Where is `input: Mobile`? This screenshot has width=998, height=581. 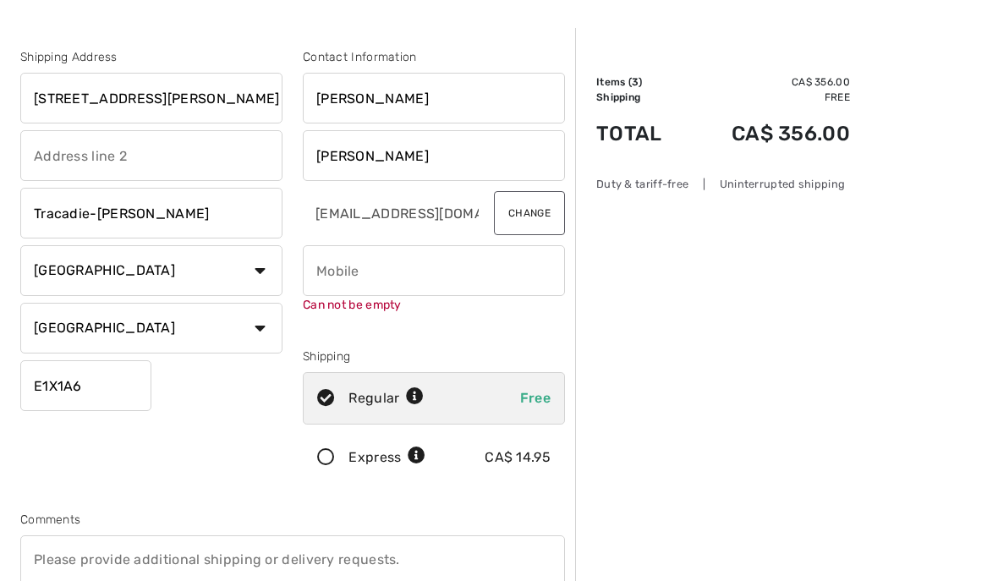
input: Mobile is located at coordinates (434, 271).